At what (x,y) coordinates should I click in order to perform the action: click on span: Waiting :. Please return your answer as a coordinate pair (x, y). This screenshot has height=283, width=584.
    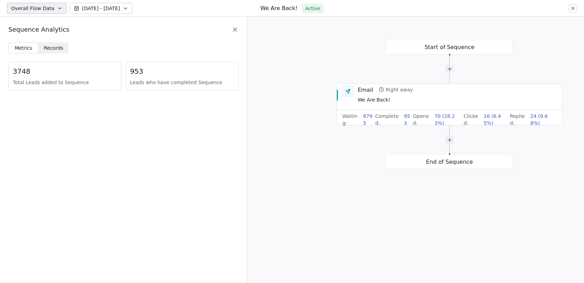
    Looking at the image, I should click on (352, 119).